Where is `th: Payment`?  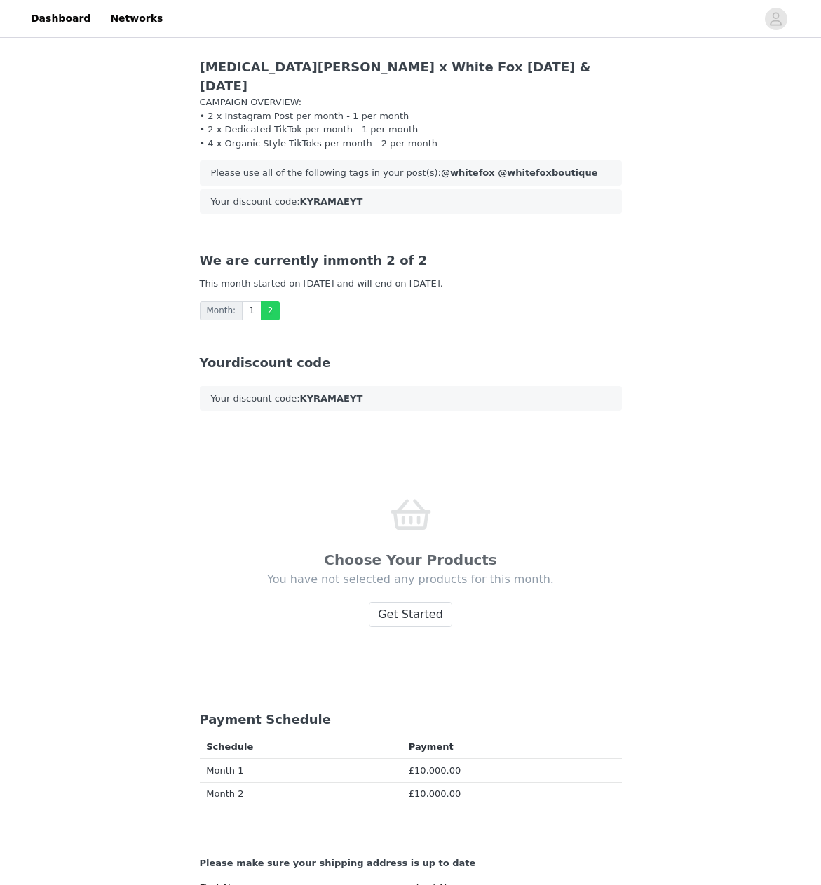
th: Payment is located at coordinates (511, 747).